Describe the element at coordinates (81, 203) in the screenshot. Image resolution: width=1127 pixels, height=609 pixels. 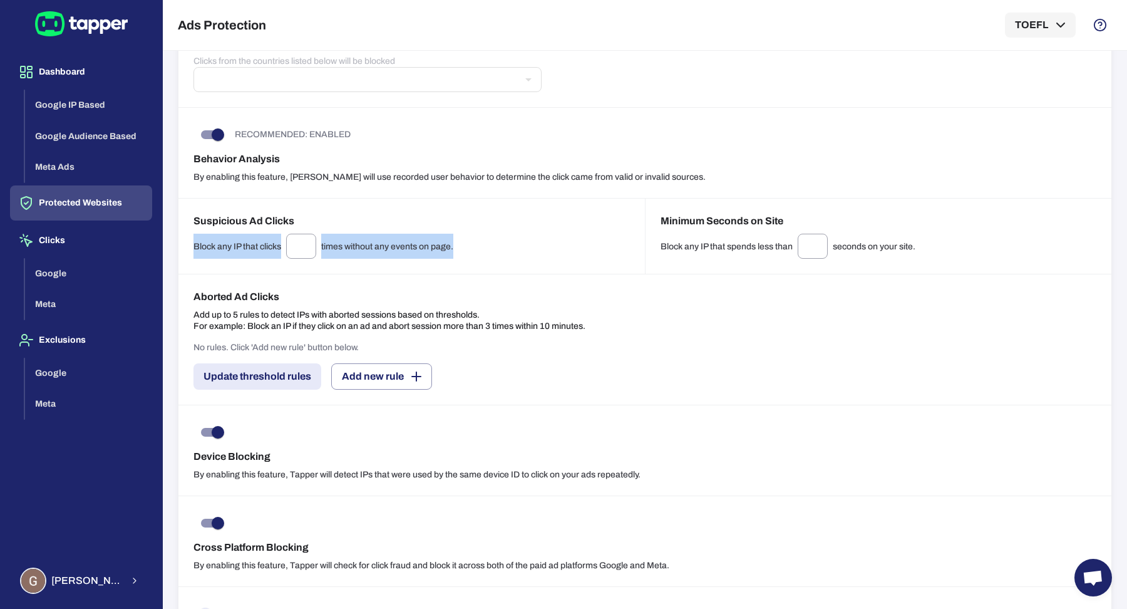
I see `button: Protected Websites` at that location.